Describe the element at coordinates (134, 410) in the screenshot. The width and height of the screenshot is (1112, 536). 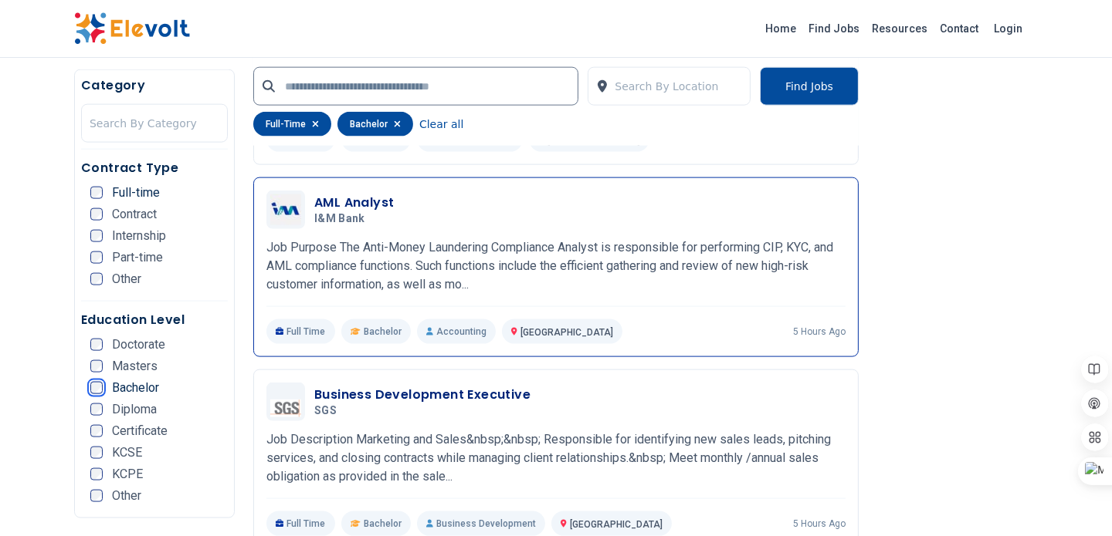
I see `span: Diploma` at that location.